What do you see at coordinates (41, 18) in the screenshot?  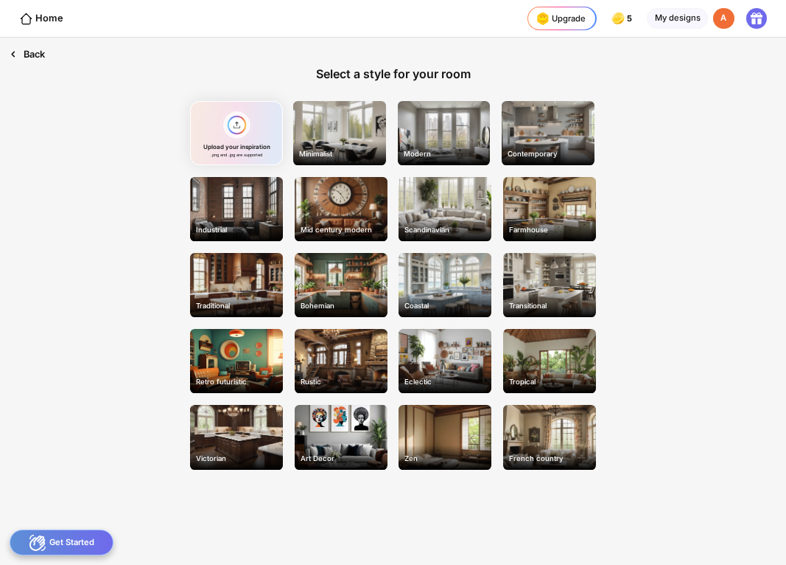 I see `div: Home` at bounding box center [41, 18].